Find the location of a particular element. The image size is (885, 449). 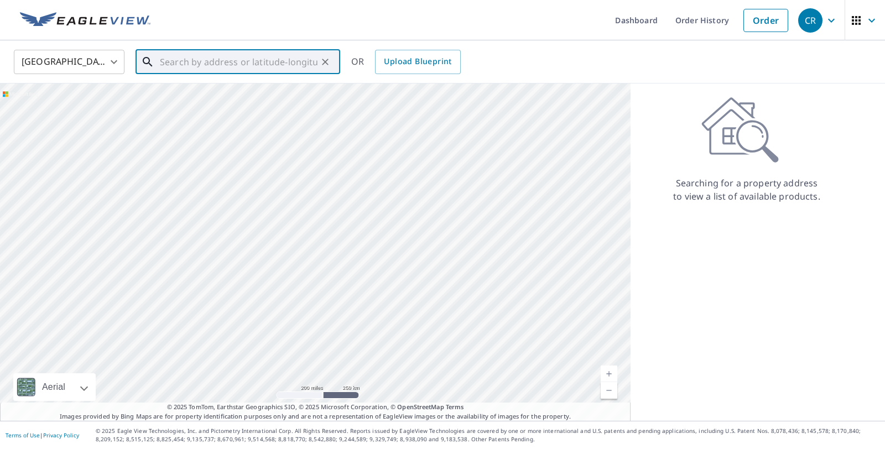

span: Upload Blueprint is located at coordinates (418, 61).